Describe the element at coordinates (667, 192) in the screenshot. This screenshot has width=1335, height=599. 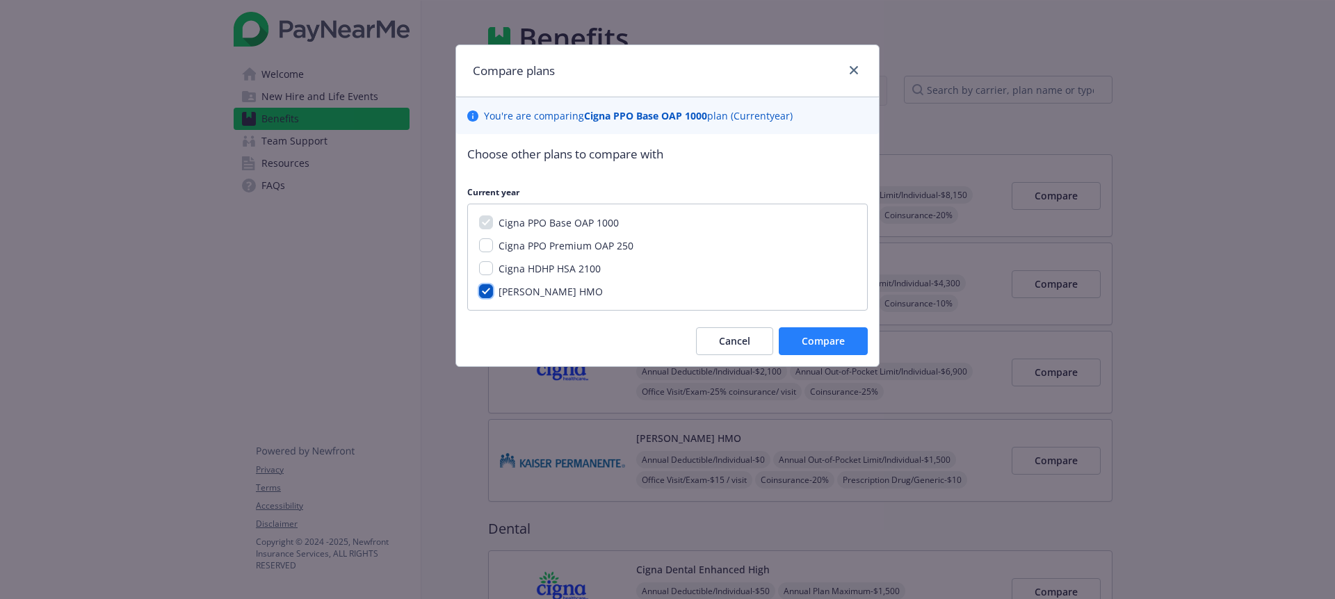
I see `p: Current year` at that location.